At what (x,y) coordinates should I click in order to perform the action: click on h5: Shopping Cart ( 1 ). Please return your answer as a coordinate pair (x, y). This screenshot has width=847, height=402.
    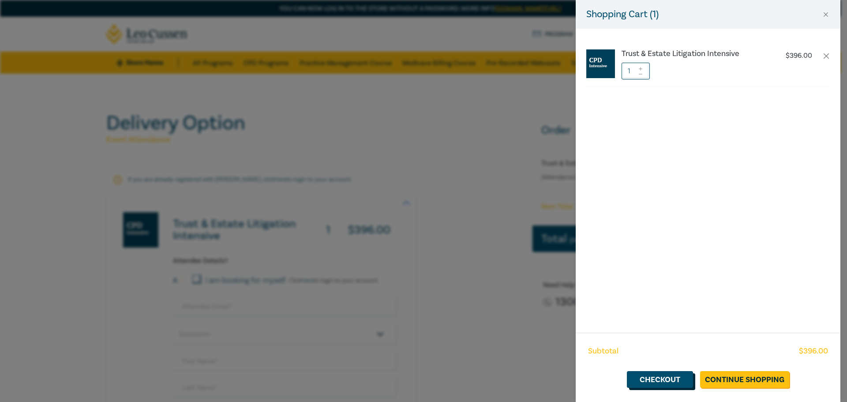
    Looking at the image, I should click on (623, 14).